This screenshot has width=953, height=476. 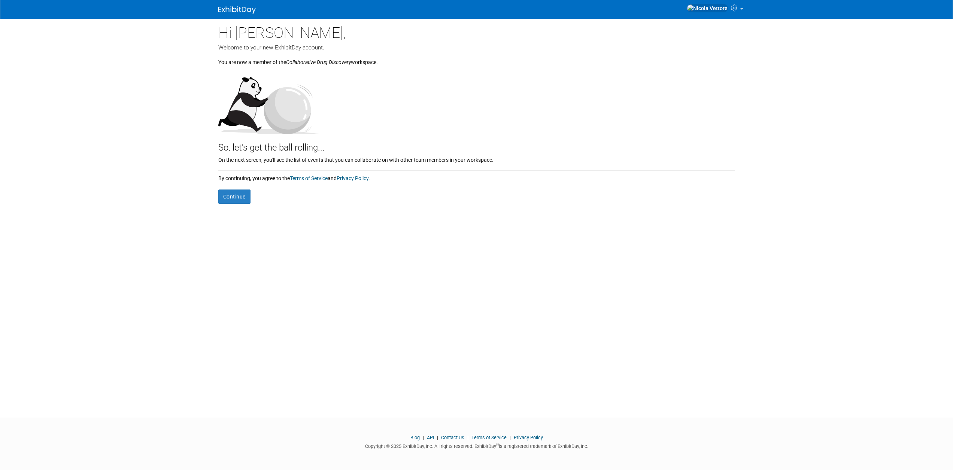 What do you see at coordinates (707, 8) in the screenshot?
I see `img: Nicola Vettore` at bounding box center [707, 8].